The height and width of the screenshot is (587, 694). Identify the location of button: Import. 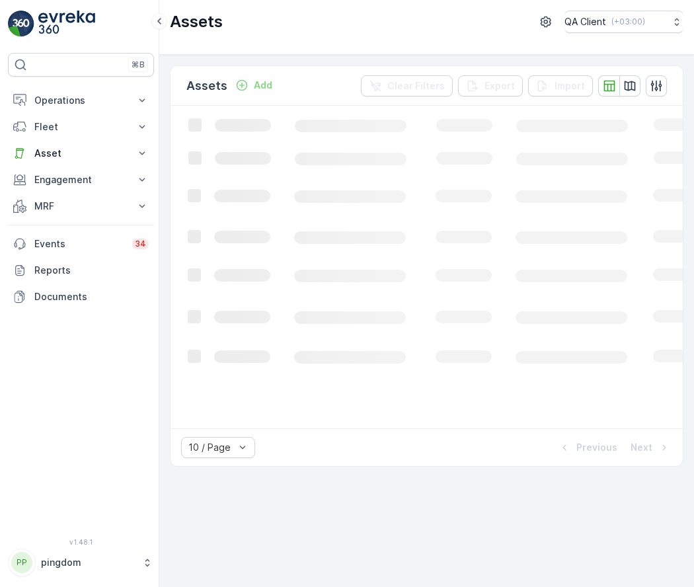
(560, 86).